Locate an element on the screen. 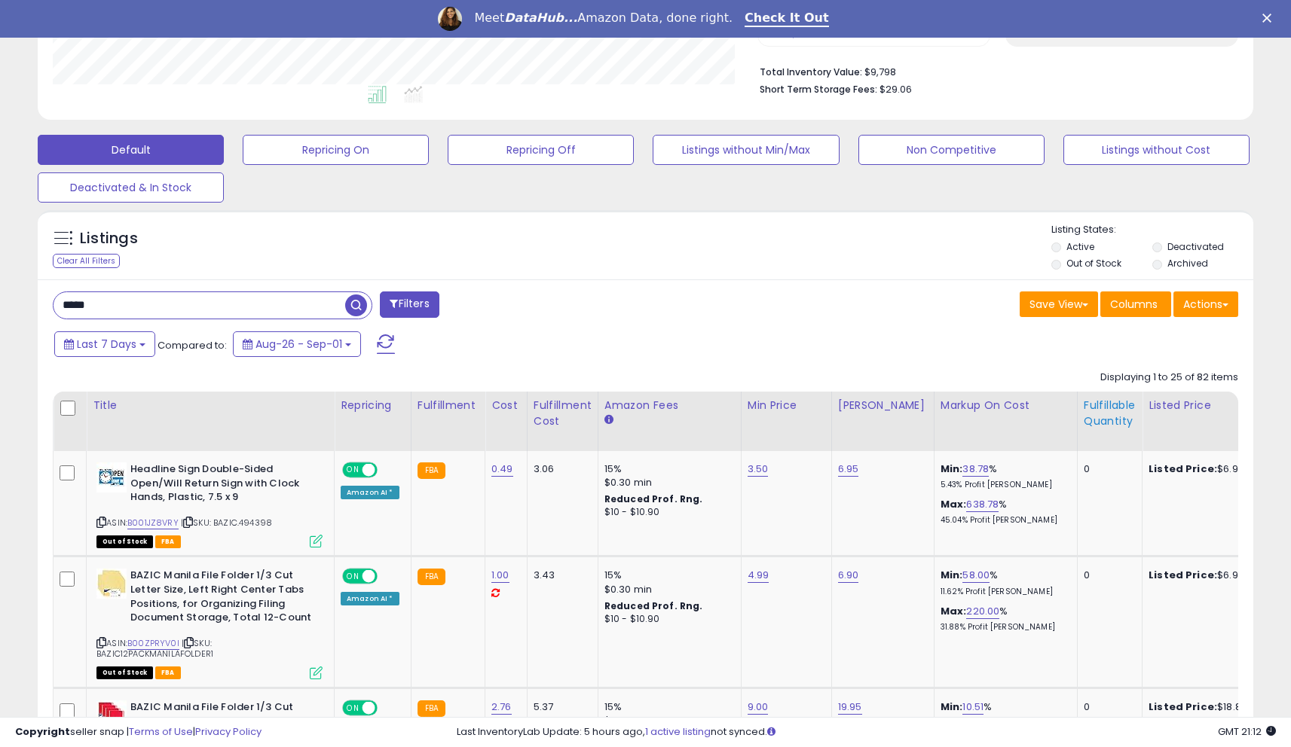 This screenshot has width=1291, height=747. button: Aug-26 - Sep-01 is located at coordinates (297, 344).